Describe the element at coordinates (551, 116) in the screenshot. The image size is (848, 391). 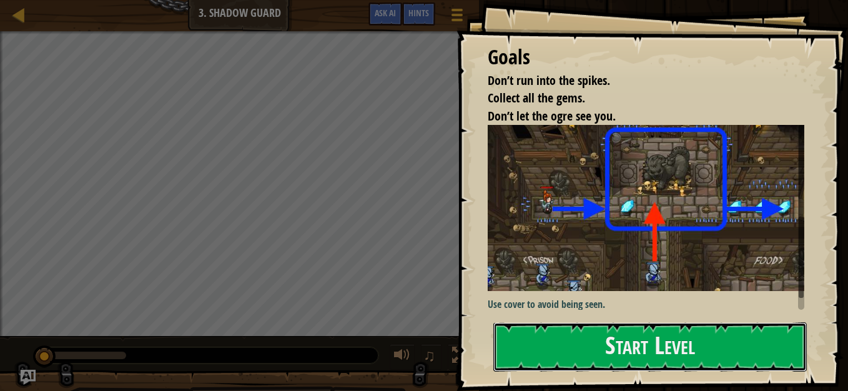
I see `span: Don’t let the ogre see you.` at that location.